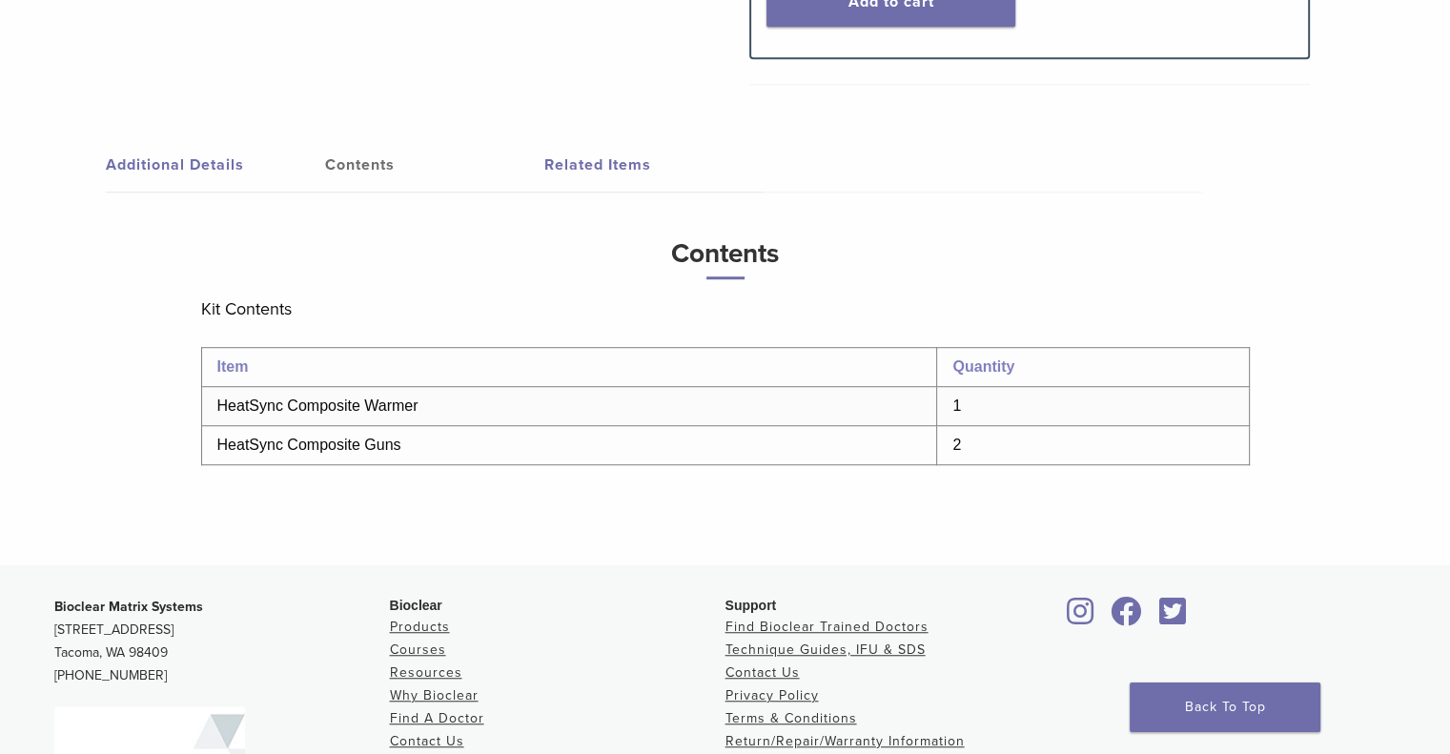 The width and height of the screenshot is (1450, 754). Describe the element at coordinates (725, 255) in the screenshot. I see `h3: Contents` at that location.